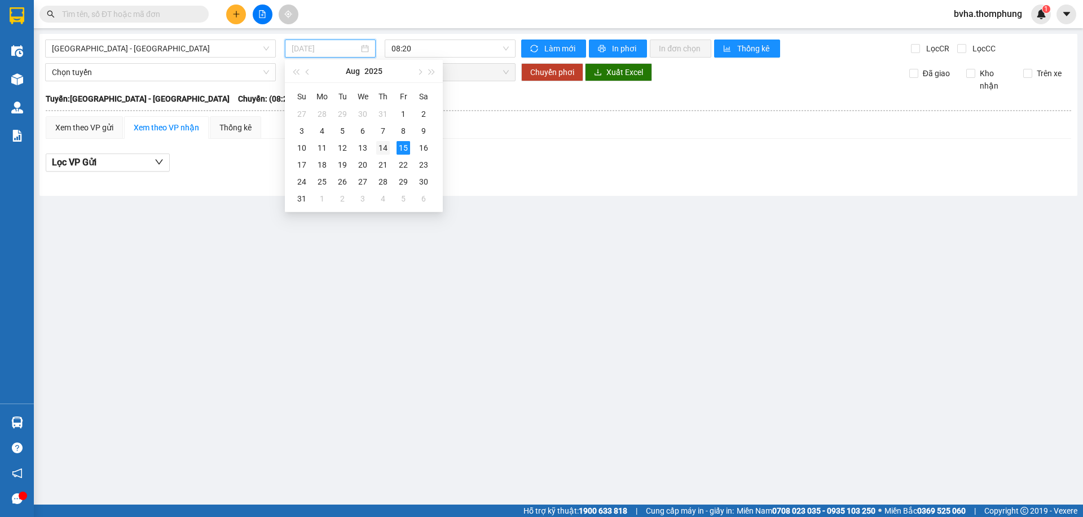 The image size is (1083, 517). Describe the element at coordinates (17, 498) in the screenshot. I see `span: message` at that location.